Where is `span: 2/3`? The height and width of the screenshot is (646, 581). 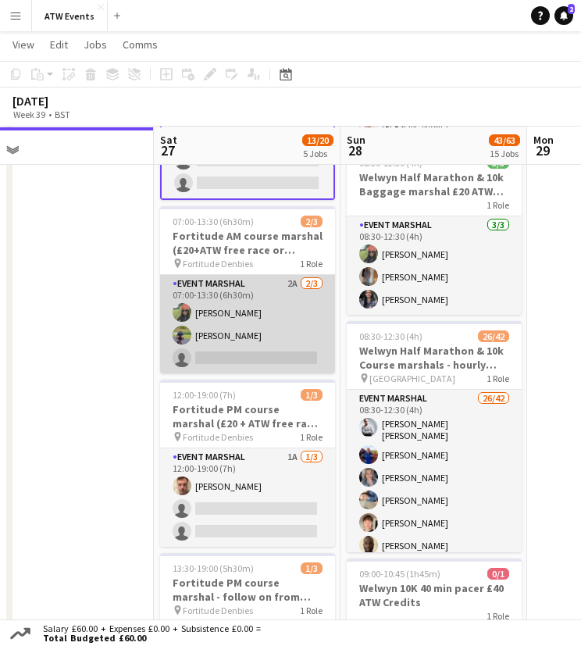 span: 2/3 is located at coordinates (312, 221).